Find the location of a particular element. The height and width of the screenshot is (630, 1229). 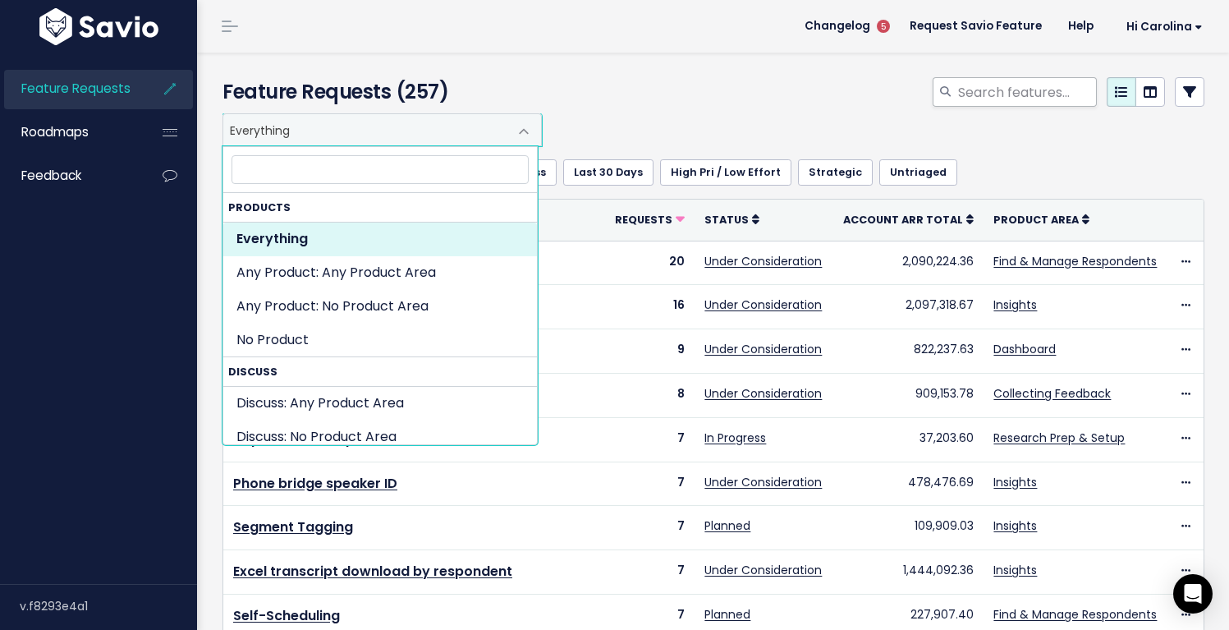

li: No Product is located at coordinates (380, 340).